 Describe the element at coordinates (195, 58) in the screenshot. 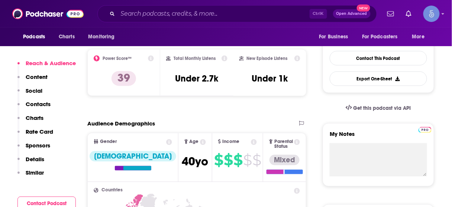

I see `h2: Total Monthly Listens` at that location.